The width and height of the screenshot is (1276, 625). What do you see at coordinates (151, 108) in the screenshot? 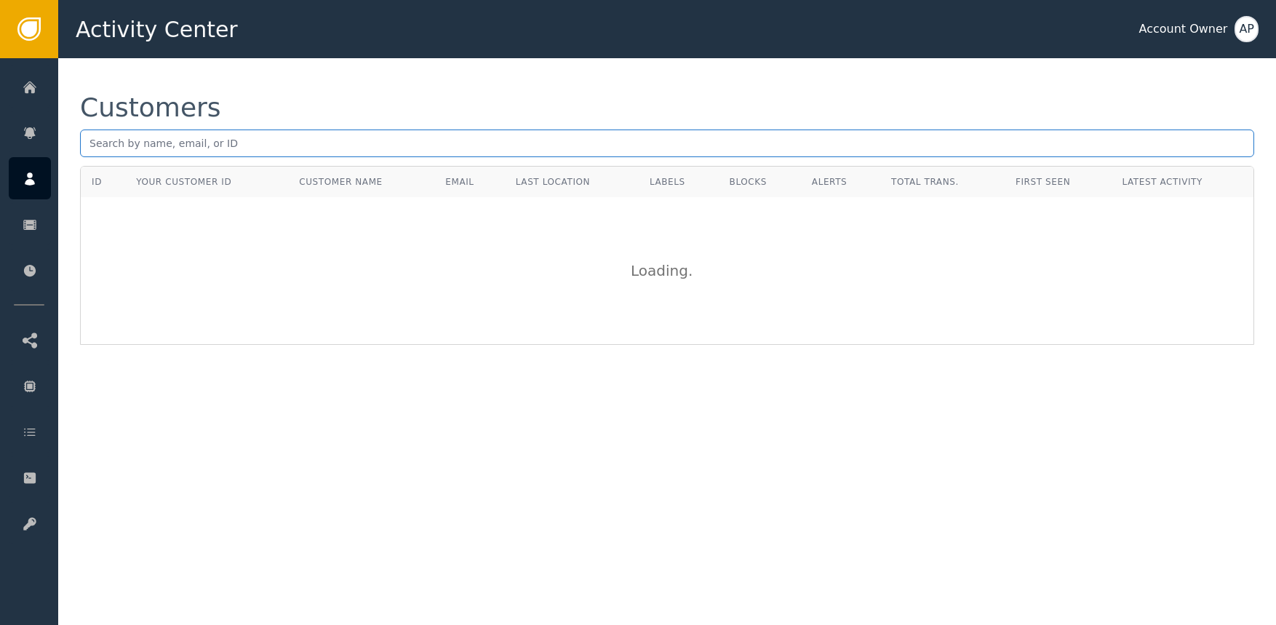
I see `div: Customers` at bounding box center [151, 108].